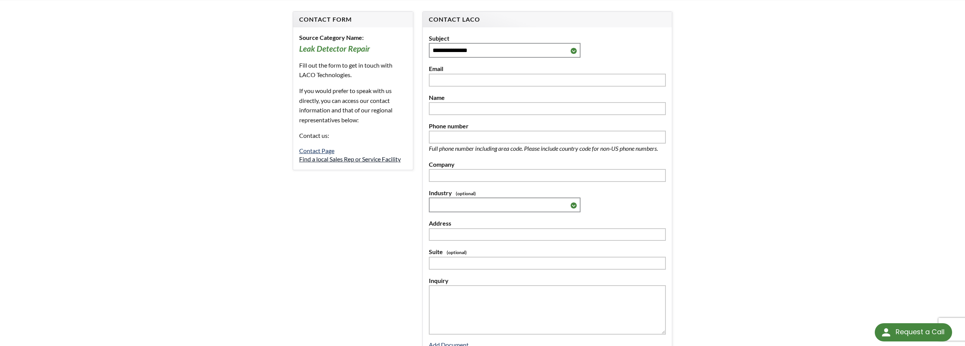 The width and height of the screenshot is (965, 346). I want to click on h3: Leak Detector Repair, so click(353, 49).